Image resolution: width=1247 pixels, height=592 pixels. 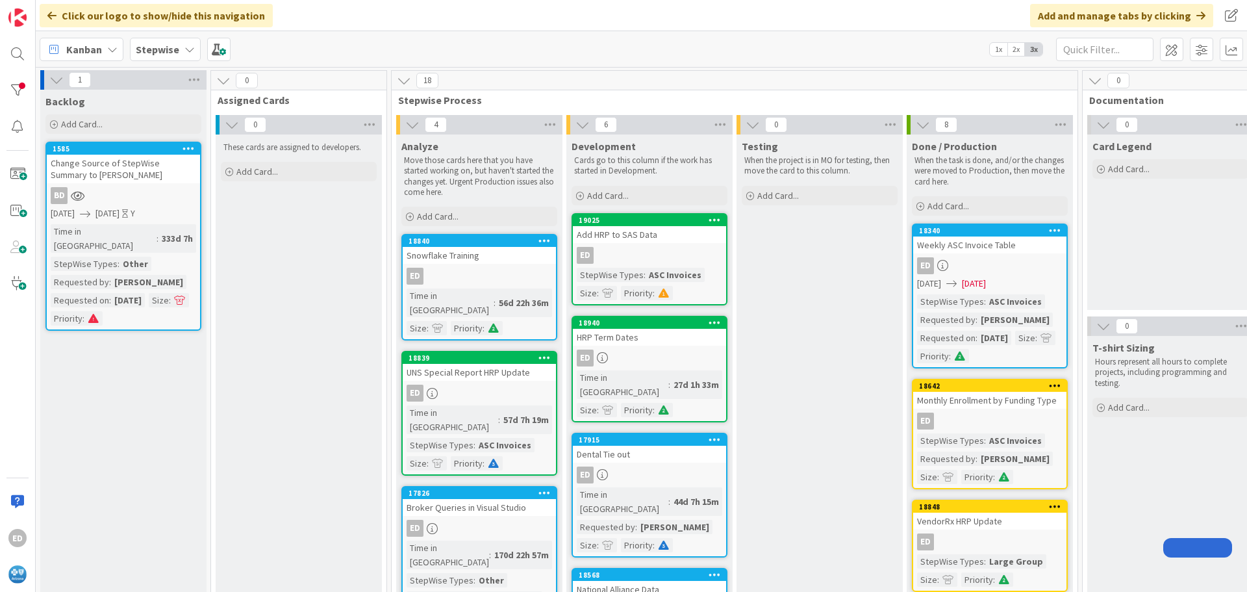 I want to click on p: When the task is done, and/or the changes were moved to Production, then move the card here., so click(x=990, y=171).